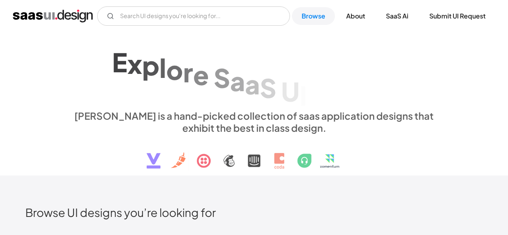  Describe the element at coordinates (163, 67) in the screenshot. I see `div: l` at that location.